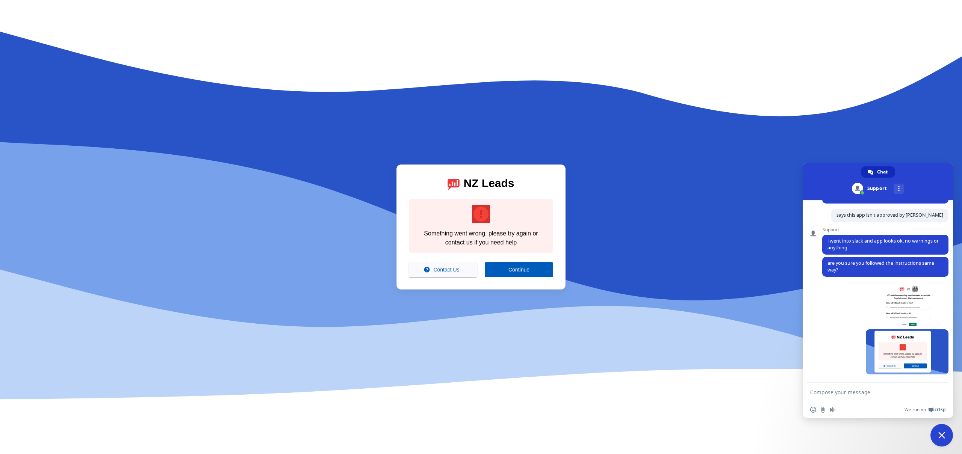 Image resolution: width=962 pixels, height=454 pixels. What do you see at coordinates (454, 183) in the screenshot?
I see `img: logo` at bounding box center [454, 183].